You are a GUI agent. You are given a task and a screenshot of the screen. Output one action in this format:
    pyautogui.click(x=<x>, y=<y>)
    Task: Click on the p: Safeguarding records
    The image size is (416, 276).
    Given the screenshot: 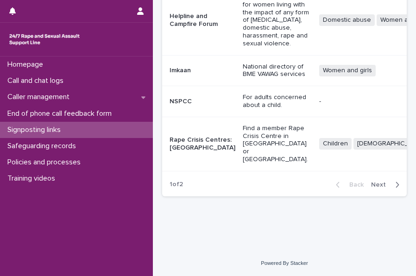 What is the action you would take?
    pyautogui.click(x=44, y=146)
    